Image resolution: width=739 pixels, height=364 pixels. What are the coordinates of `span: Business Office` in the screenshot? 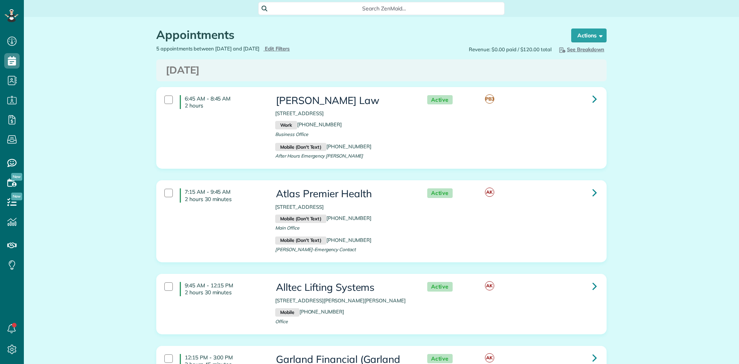 It's located at (291, 134).